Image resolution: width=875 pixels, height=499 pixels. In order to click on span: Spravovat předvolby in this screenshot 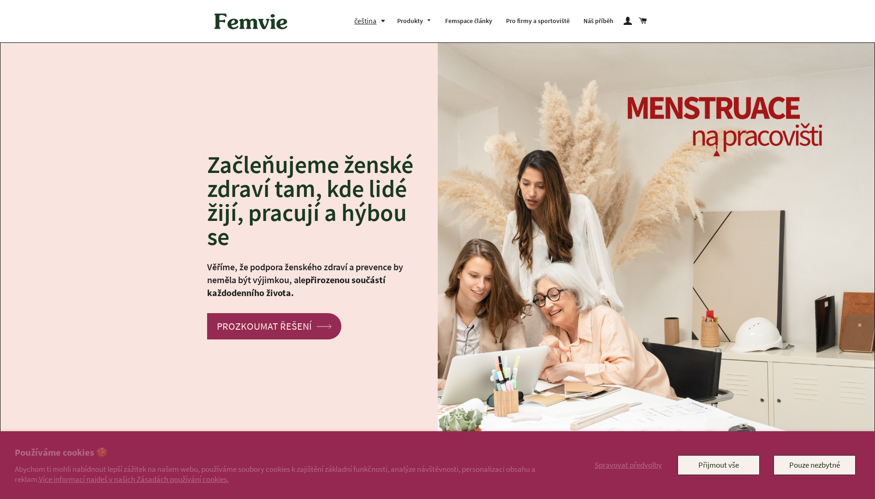, I will do `click(628, 465)`.